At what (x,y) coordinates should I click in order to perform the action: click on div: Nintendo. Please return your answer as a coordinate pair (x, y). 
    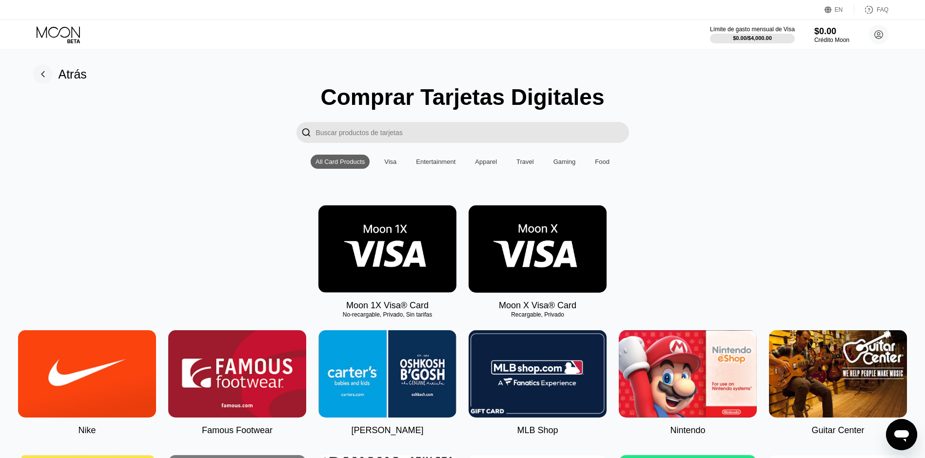
    Looking at the image, I should click on (687, 430).